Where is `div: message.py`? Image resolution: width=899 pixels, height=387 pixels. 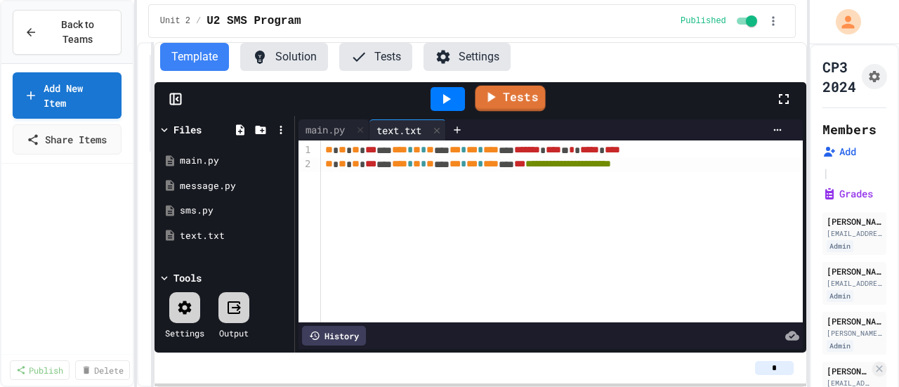
div: message.py is located at coordinates (235, 186).